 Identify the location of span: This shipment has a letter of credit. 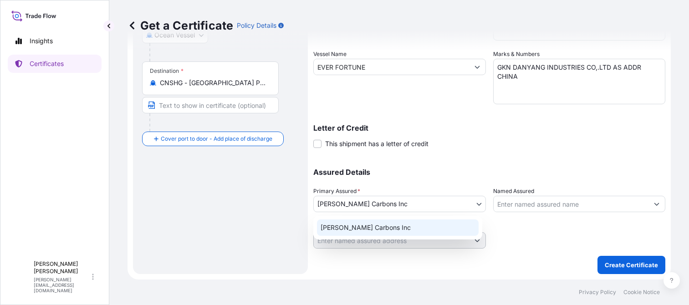
(377, 144).